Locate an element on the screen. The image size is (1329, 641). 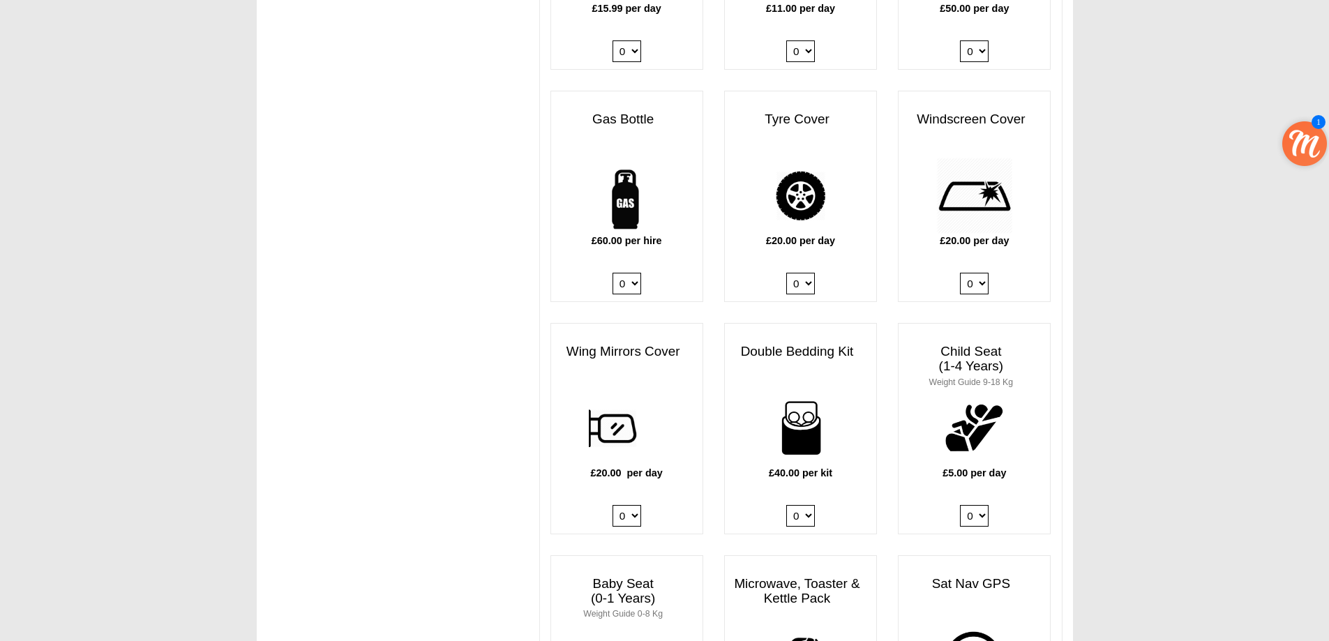
h3: Baby Seat (0-1 Years) is located at coordinates (626, 598).